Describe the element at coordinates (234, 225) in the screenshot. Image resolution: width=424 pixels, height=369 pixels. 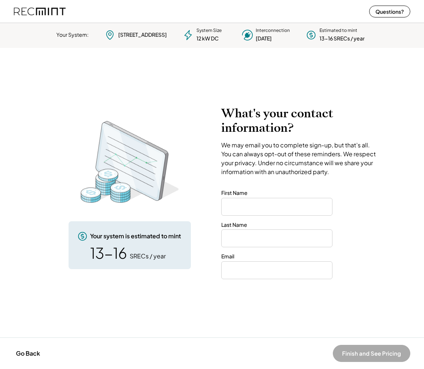
I see `div: Last Name` at that location.